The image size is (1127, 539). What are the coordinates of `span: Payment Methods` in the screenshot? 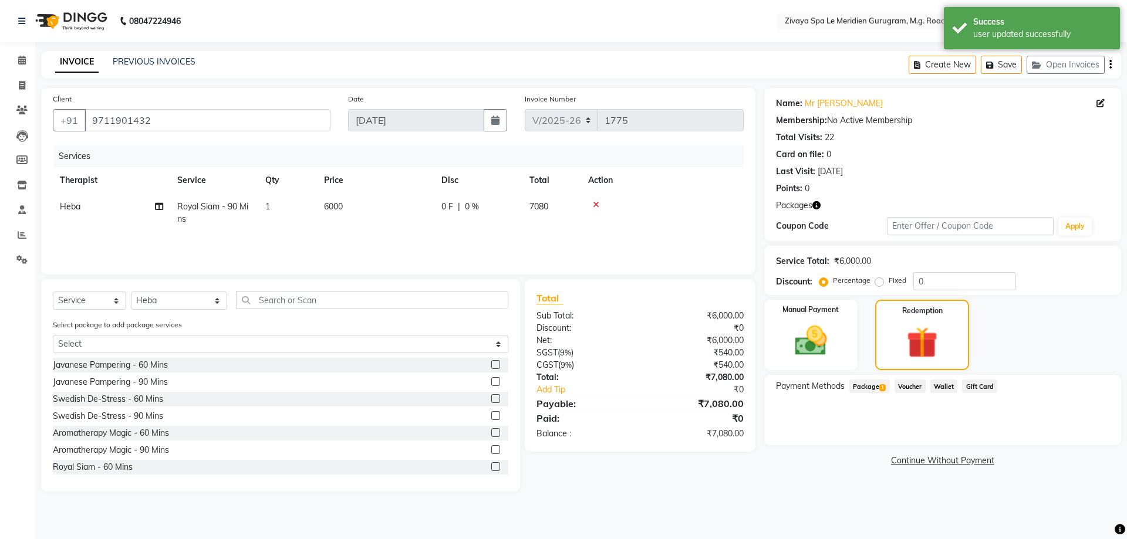 It's located at (810, 386).